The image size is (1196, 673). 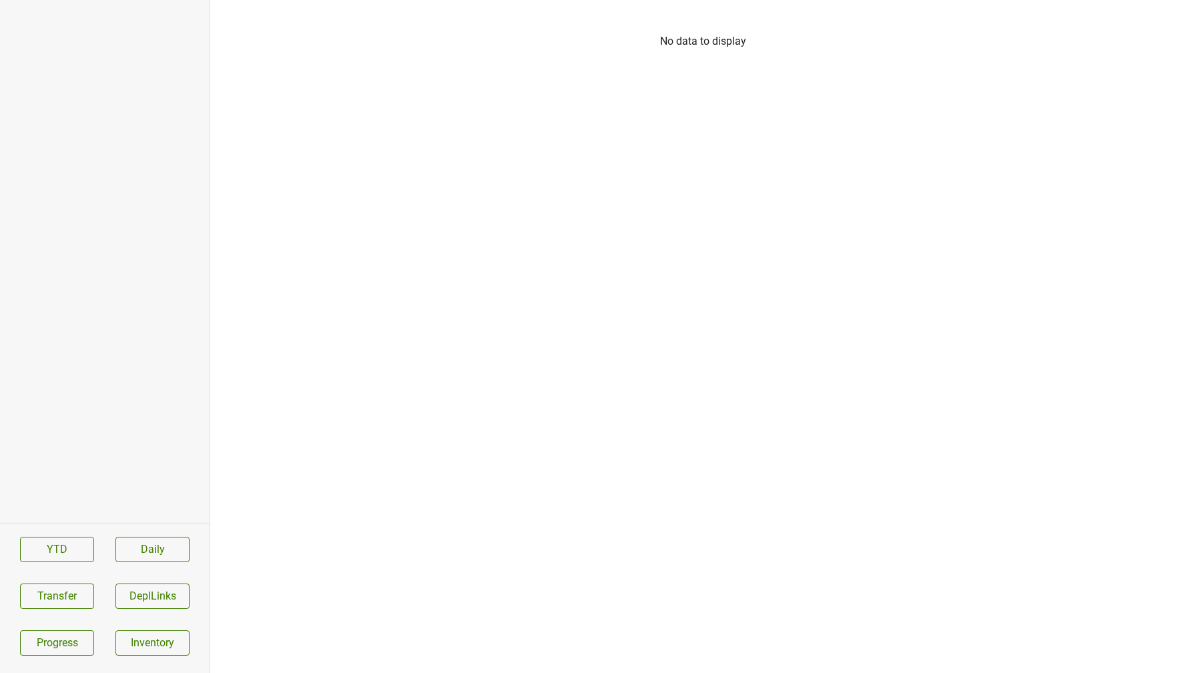 What do you see at coordinates (57, 549) in the screenshot?
I see `a: YTD` at bounding box center [57, 549].